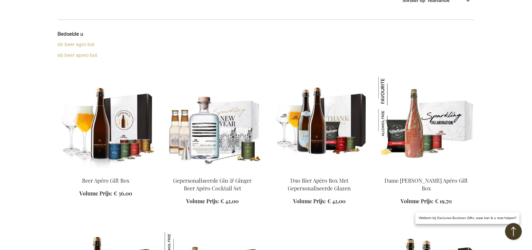  What do you see at coordinates (106, 124) in the screenshot?
I see `img: Beer Apéro Gift Box` at bounding box center [106, 124].